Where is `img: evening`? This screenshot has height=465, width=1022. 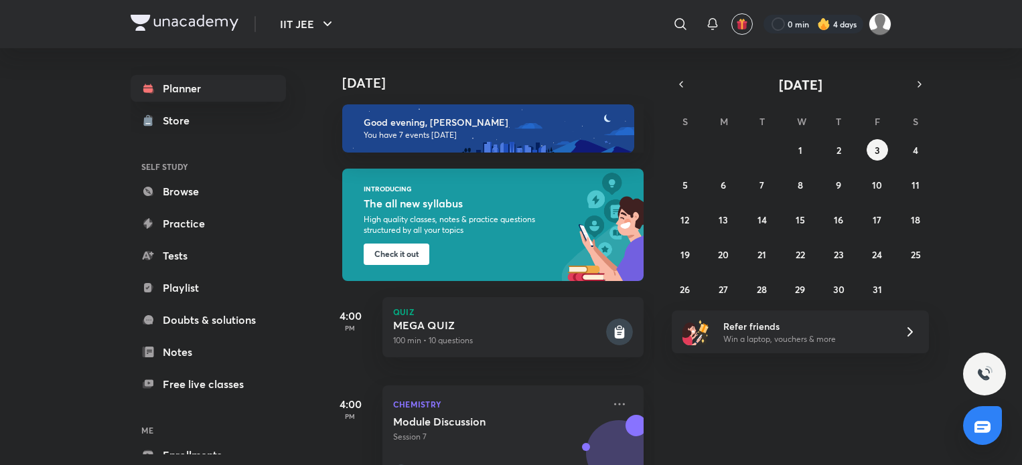
img: evening is located at coordinates (488, 129).